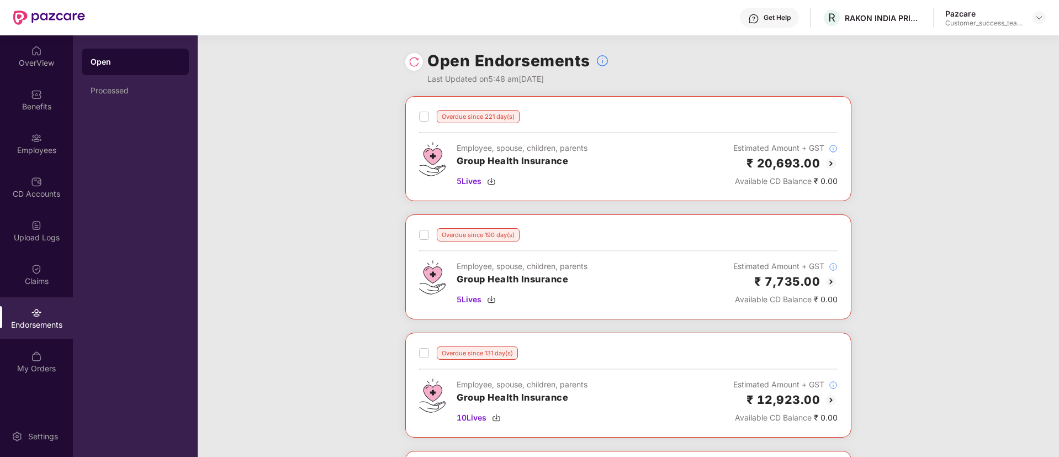 Image resolution: width=1059 pixels, height=457 pixels. Describe the element at coordinates (36, 269) in the screenshot. I see `img: svg+xml;base64,PHN2ZyBpZD0iQ2xhaW0iIHhtbG5zPSJodHRwOi8vd3d3LnczLm9yZy8yMDAwL3N2ZyIgd2lkdGg9IjIwIi...` at that location.